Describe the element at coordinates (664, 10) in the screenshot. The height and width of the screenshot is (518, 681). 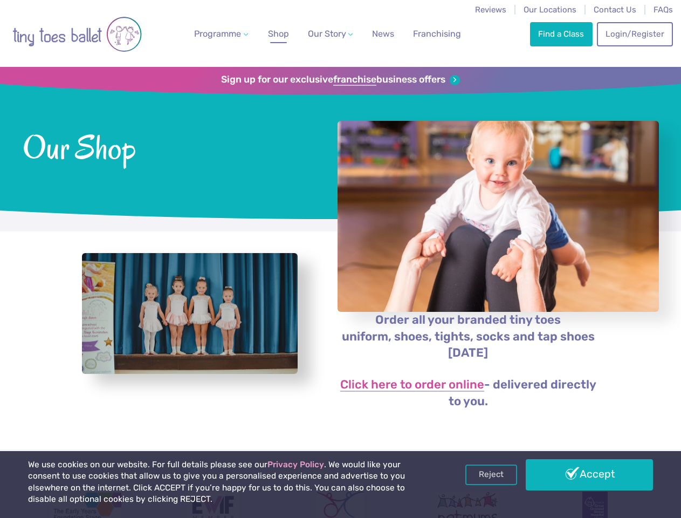
I see `span: FAQs` at that location.